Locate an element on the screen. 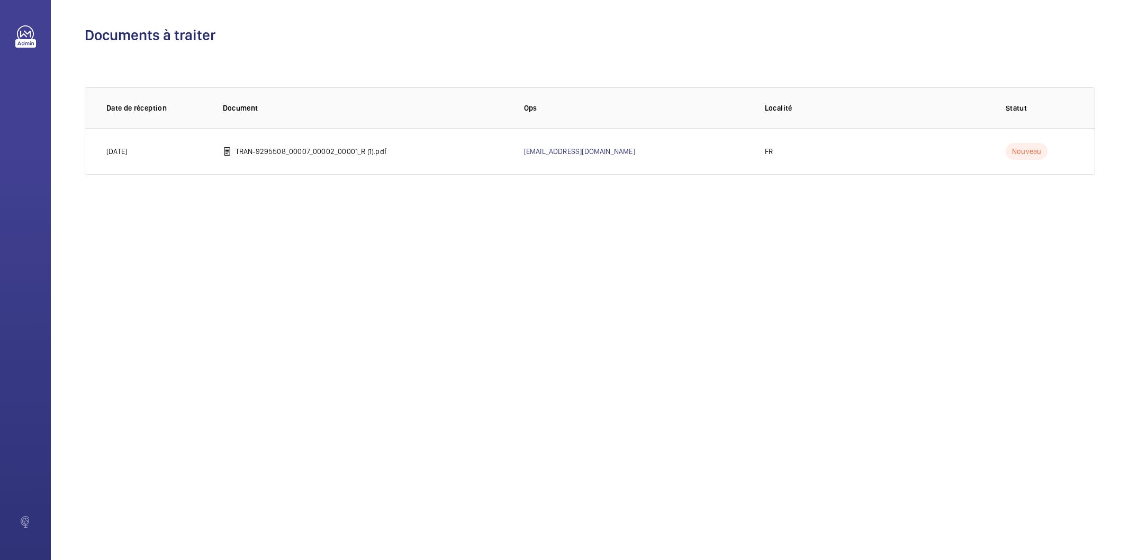  p: TRAN-9295508_00007_00002_00001_R (1).pdf is located at coordinates (311, 151).